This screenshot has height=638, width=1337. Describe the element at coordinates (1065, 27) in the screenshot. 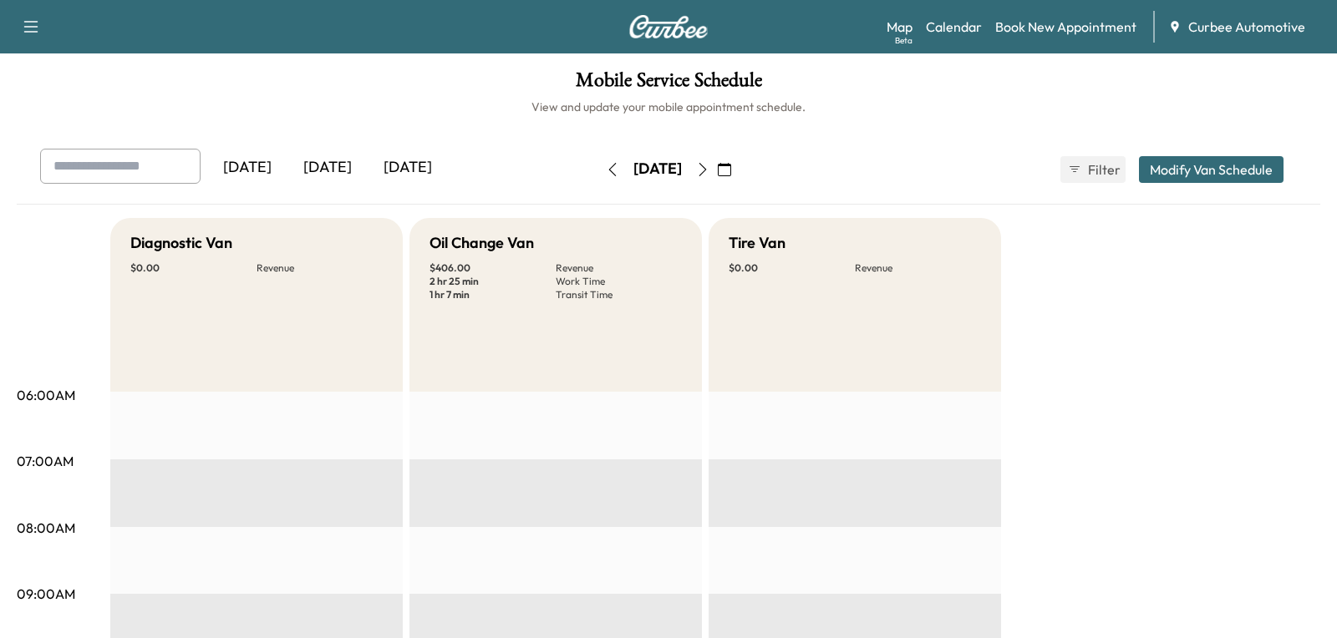

I see `a: Book New Appointment` at that location.